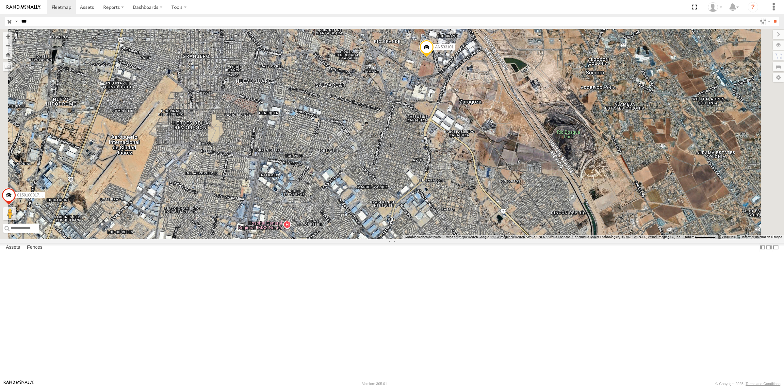  What do you see at coordinates (35, 247) in the screenshot?
I see `label: Fences` at bounding box center [35, 247].